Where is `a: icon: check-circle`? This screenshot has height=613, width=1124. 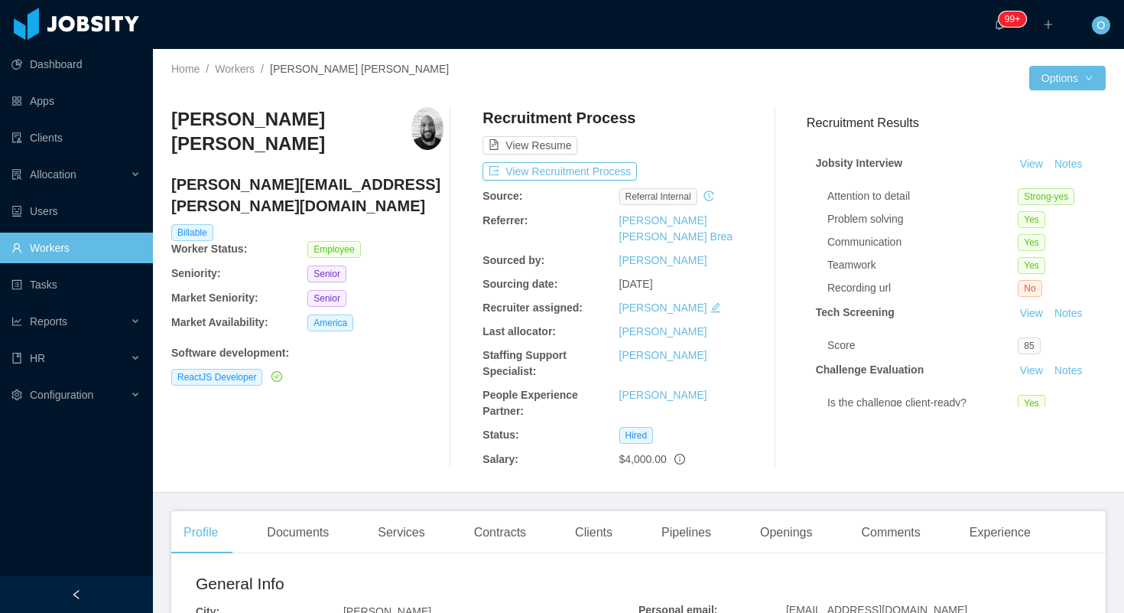 a: icon: check-circle is located at coordinates (275, 376).